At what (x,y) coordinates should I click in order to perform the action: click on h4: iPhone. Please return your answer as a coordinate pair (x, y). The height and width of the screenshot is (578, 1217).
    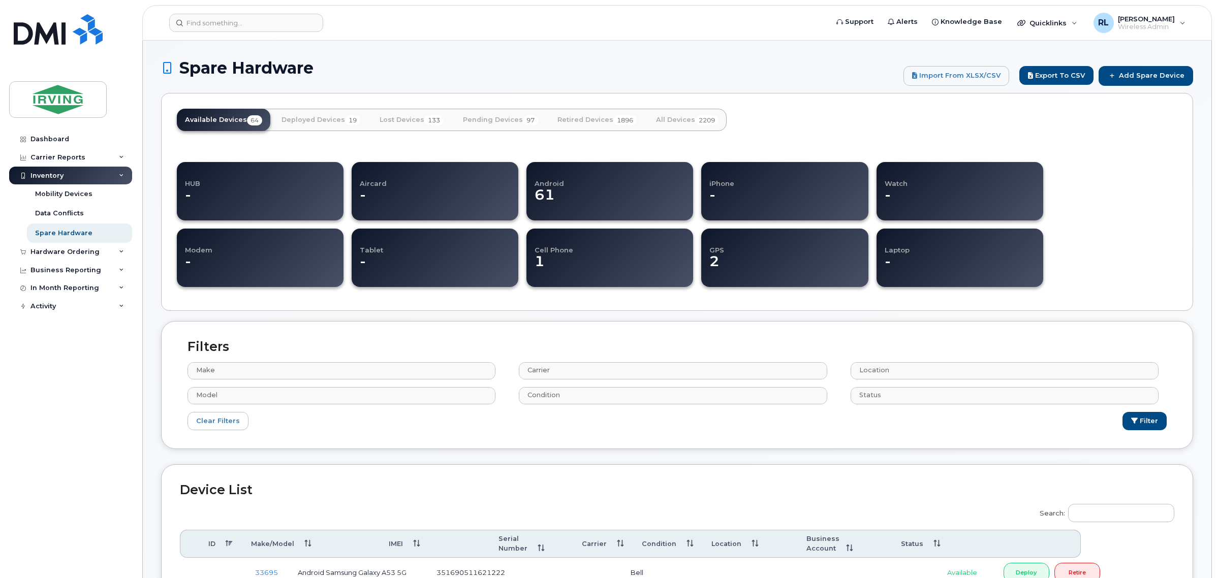
    Looking at the image, I should click on (789, 178).